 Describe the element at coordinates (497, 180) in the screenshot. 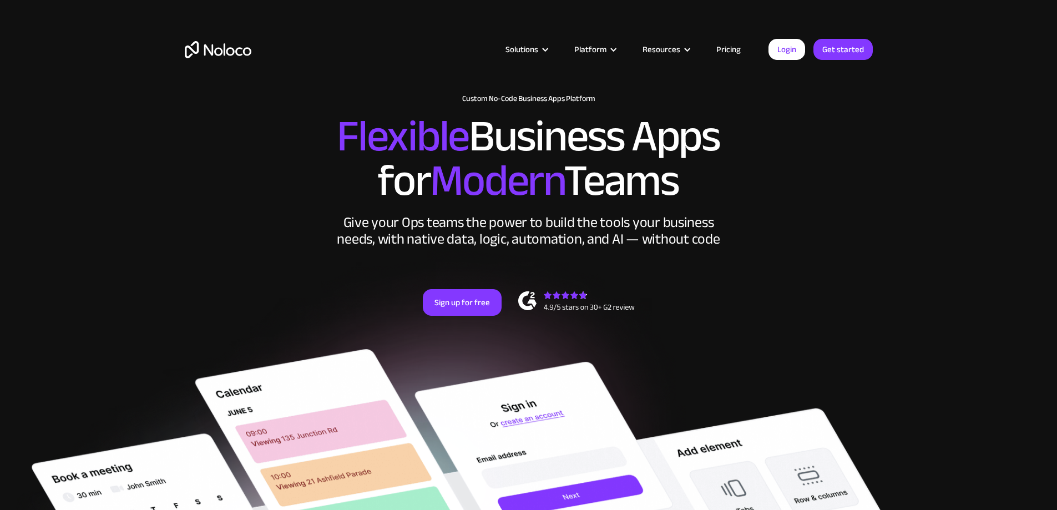

I see `span: Modern` at that location.